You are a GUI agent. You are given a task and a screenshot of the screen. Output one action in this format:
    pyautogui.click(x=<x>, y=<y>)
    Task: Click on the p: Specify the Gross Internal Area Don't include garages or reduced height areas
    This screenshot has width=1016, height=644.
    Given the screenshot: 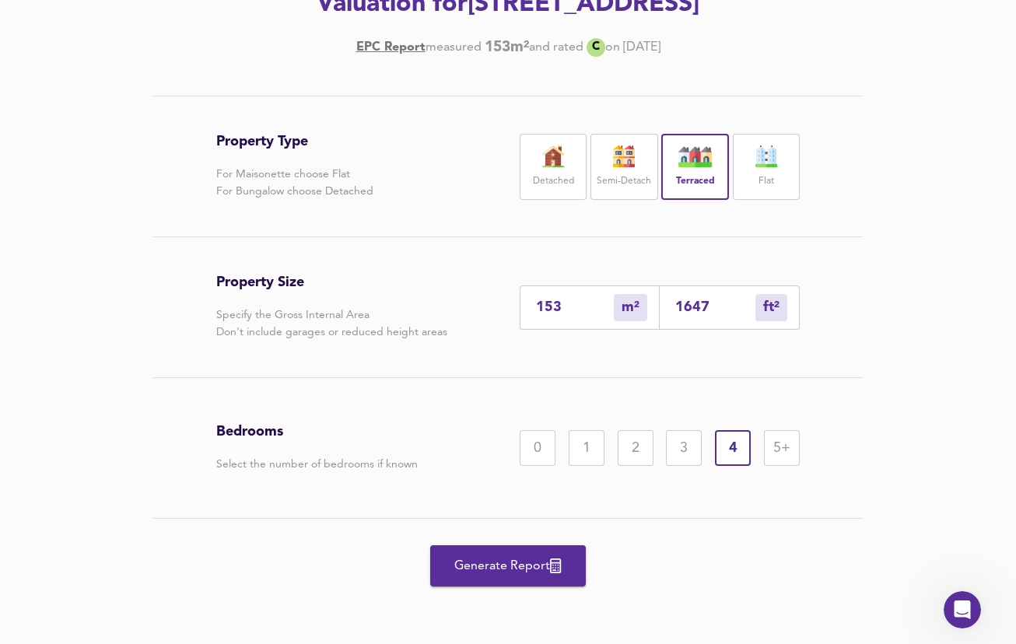 What is the action you would take?
    pyautogui.click(x=331, y=324)
    